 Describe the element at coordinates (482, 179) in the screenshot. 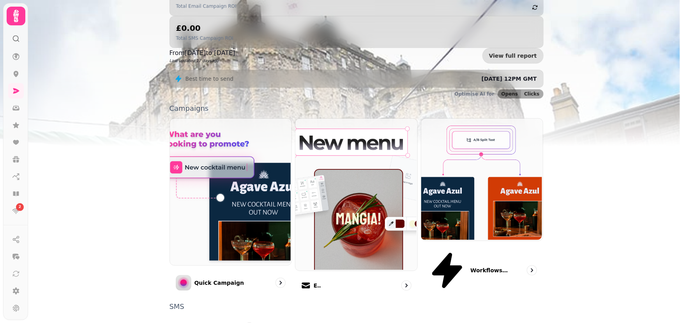

I see `img: Workflows (coming soon)` at that location.